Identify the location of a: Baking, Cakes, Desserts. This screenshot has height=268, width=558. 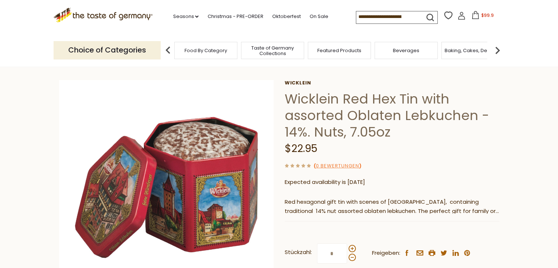
(473, 50).